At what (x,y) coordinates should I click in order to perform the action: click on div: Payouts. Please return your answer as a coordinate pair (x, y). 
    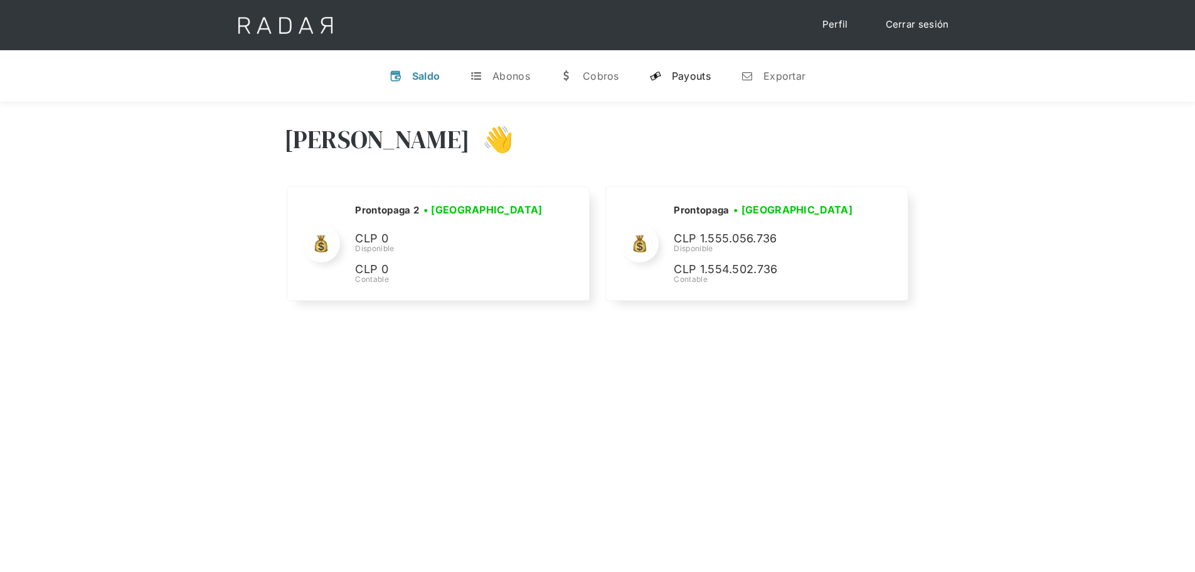
    Looking at the image, I should click on (691, 76).